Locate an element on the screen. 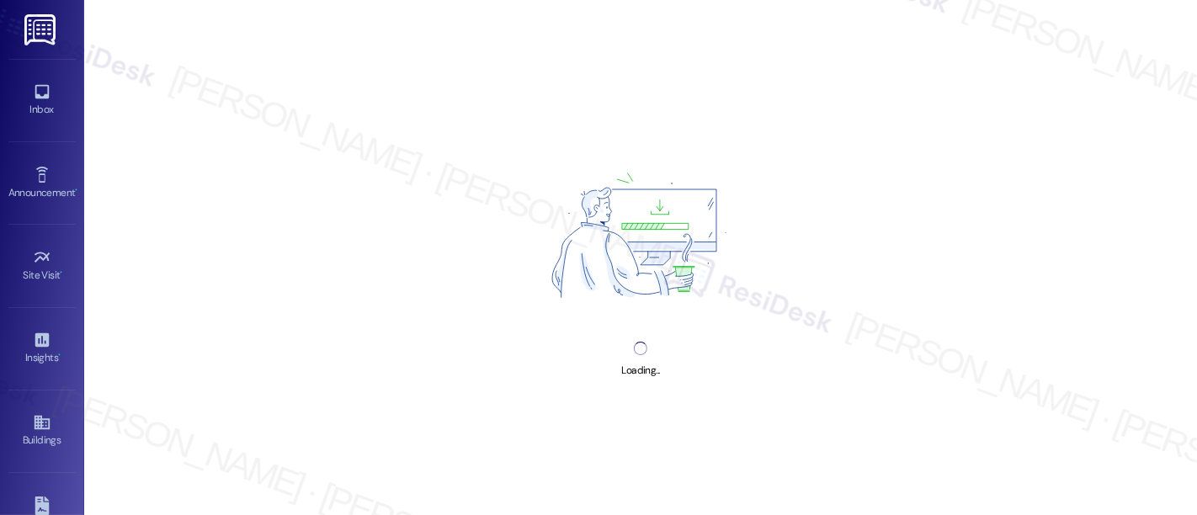 This screenshot has height=515, width=1197. a: Site Visit • is located at coordinates (42, 266).